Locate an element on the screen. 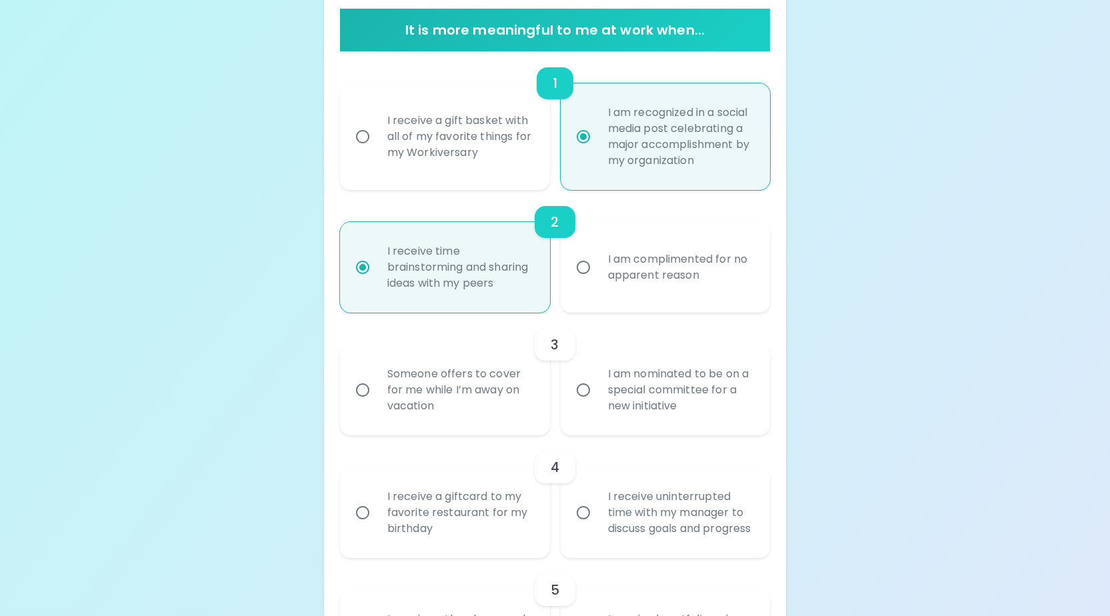 This screenshot has width=1110, height=616. div: I am complimented for no apparent reason is located at coordinates (680, 267).